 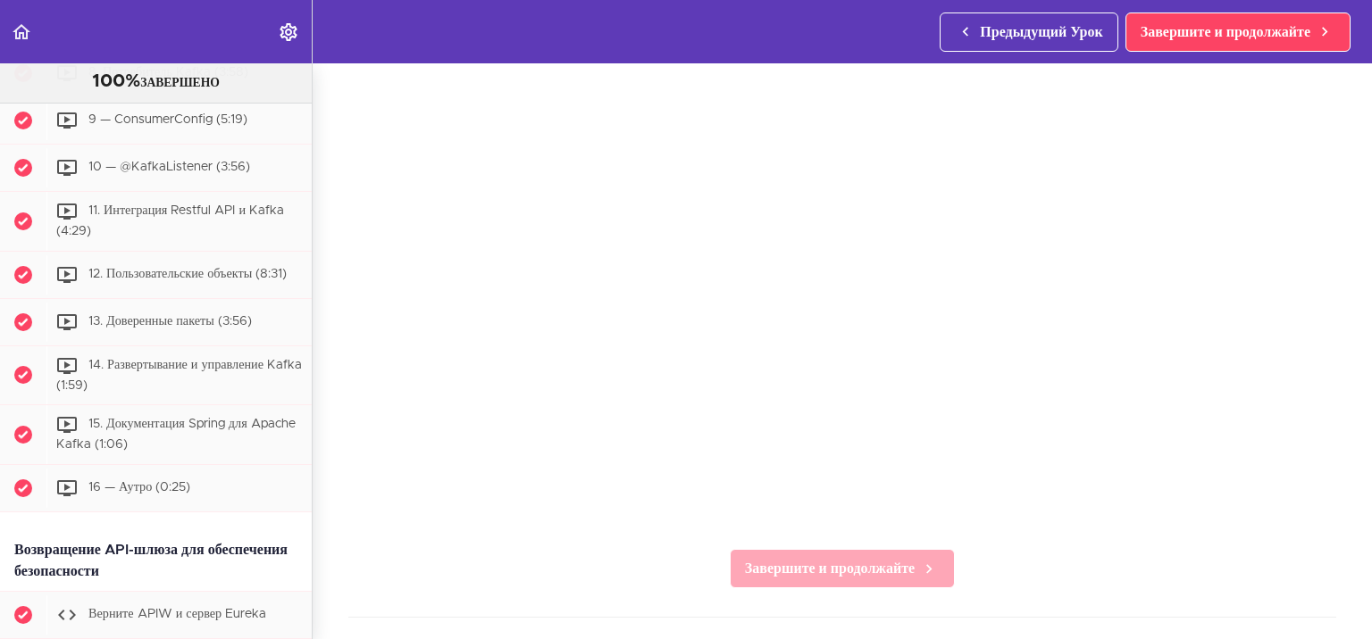 I want to click on span: 15. Документация Spring для Apache Kafka (1:06), so click(x=176, y=435).